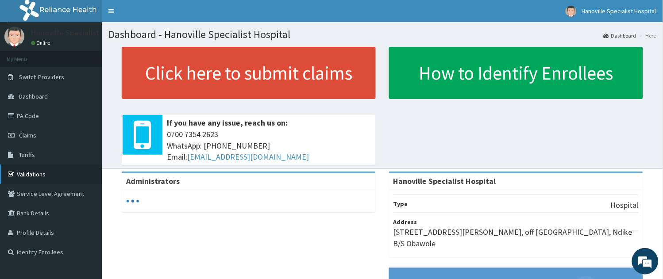 The width and height of the screenshot is (663, 279). I want to click on h1: Dashboard - Hanoville Specialist Hospital, so click(382, 34).